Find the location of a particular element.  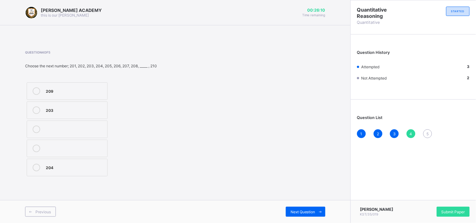

span: Not Attempted is located at coordinates (374, 78).